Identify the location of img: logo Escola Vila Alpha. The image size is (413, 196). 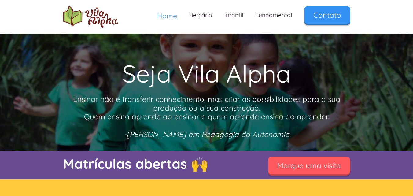
(90, 17).